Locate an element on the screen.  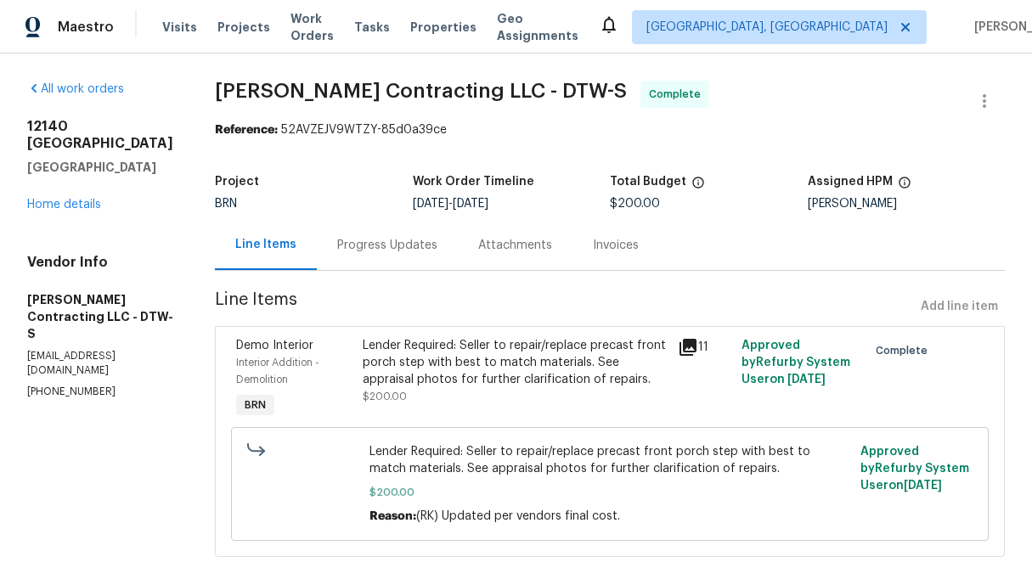
span: Geo Assignments is located at coordinates (538, 27).